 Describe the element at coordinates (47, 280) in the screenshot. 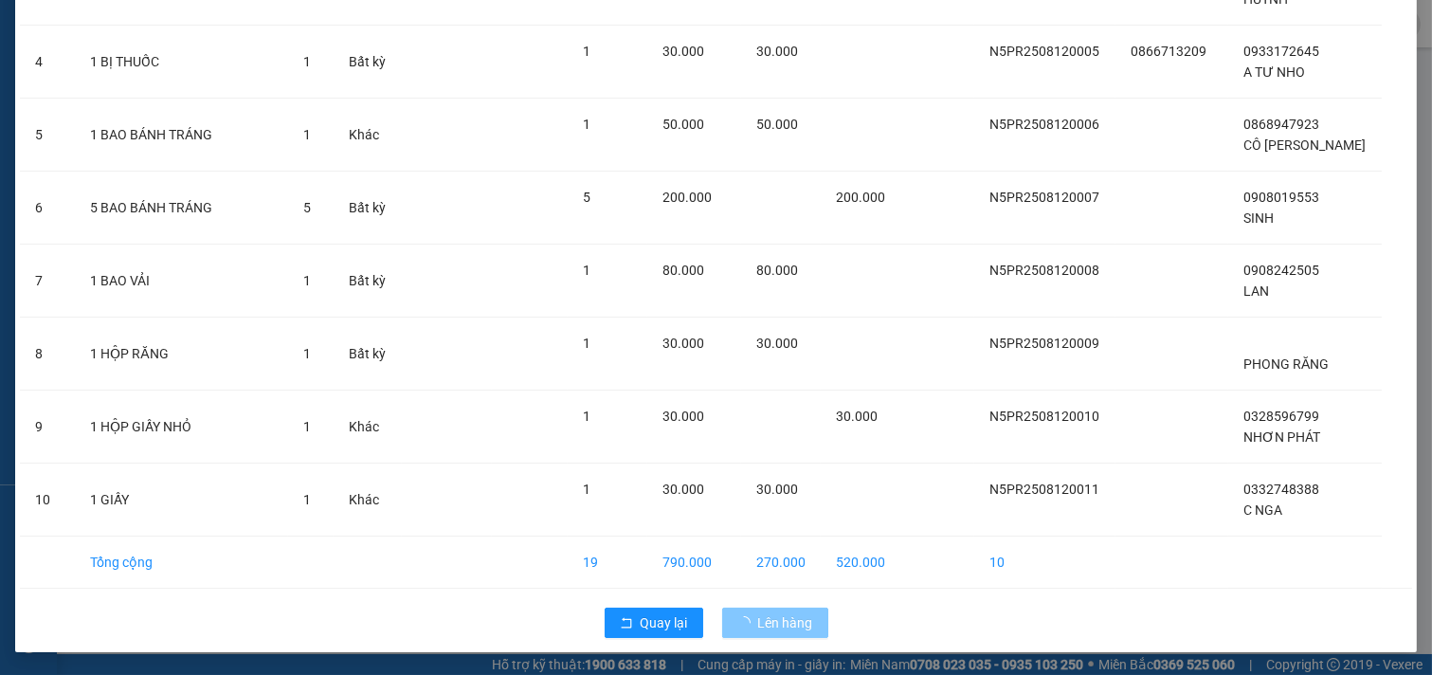

I see `td: 7` at that location.